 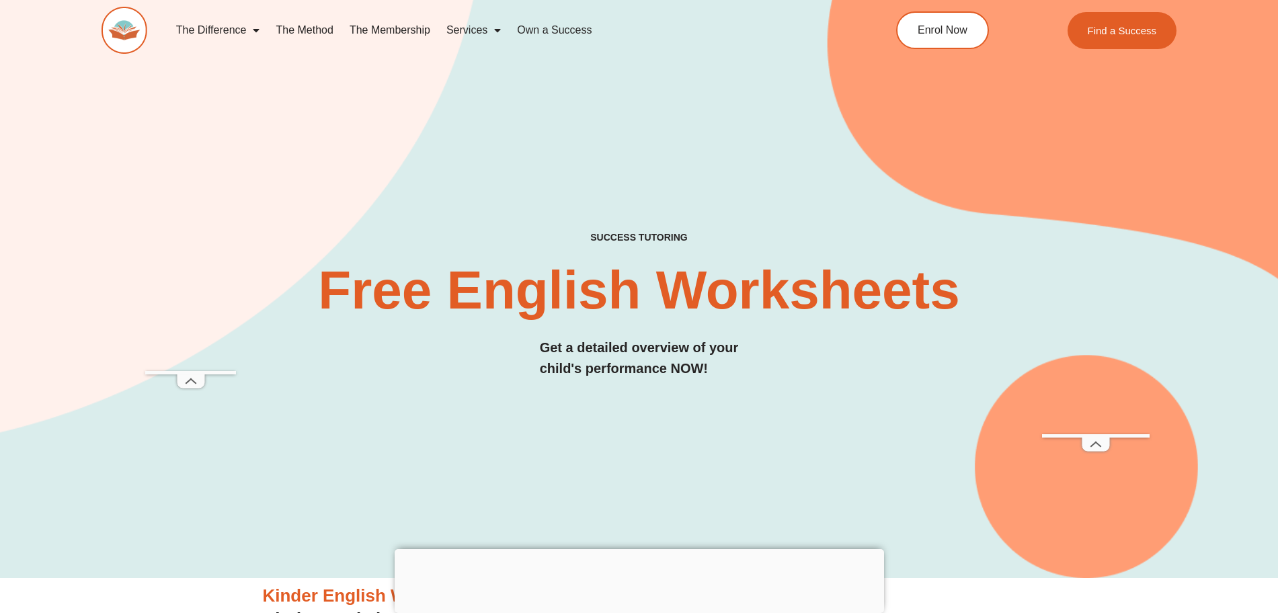 What do you see at coordinates (640, 358) in the screenshot?
I see `h3: Get a detailed overview of your child's performance NOW!` at bounding box center [640, 358].